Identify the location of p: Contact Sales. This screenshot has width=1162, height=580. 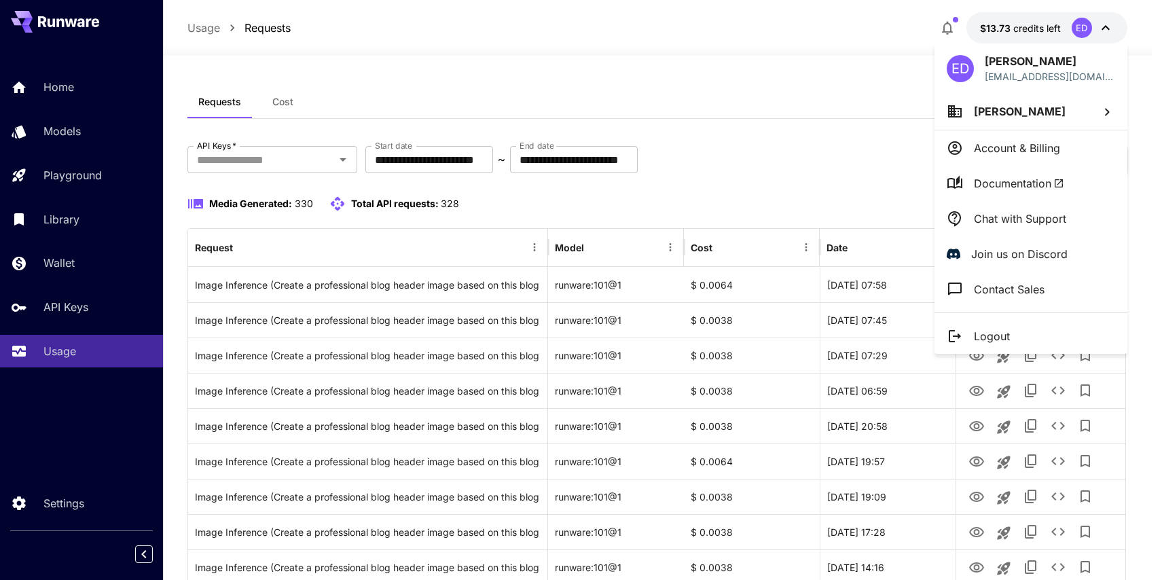
(1009, 289).